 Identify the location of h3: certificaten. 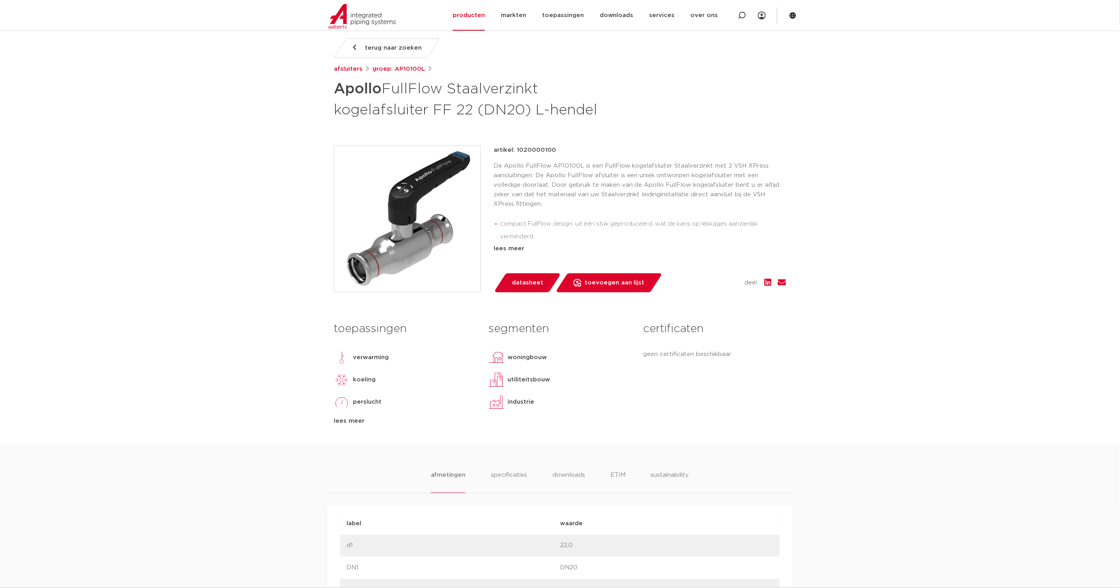
(715, 329).